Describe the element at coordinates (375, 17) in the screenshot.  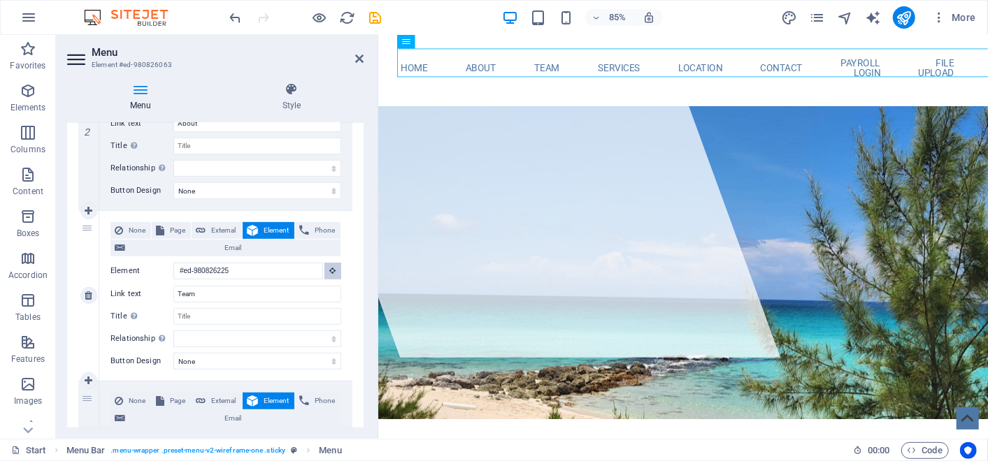
I see `button: save` at that location.